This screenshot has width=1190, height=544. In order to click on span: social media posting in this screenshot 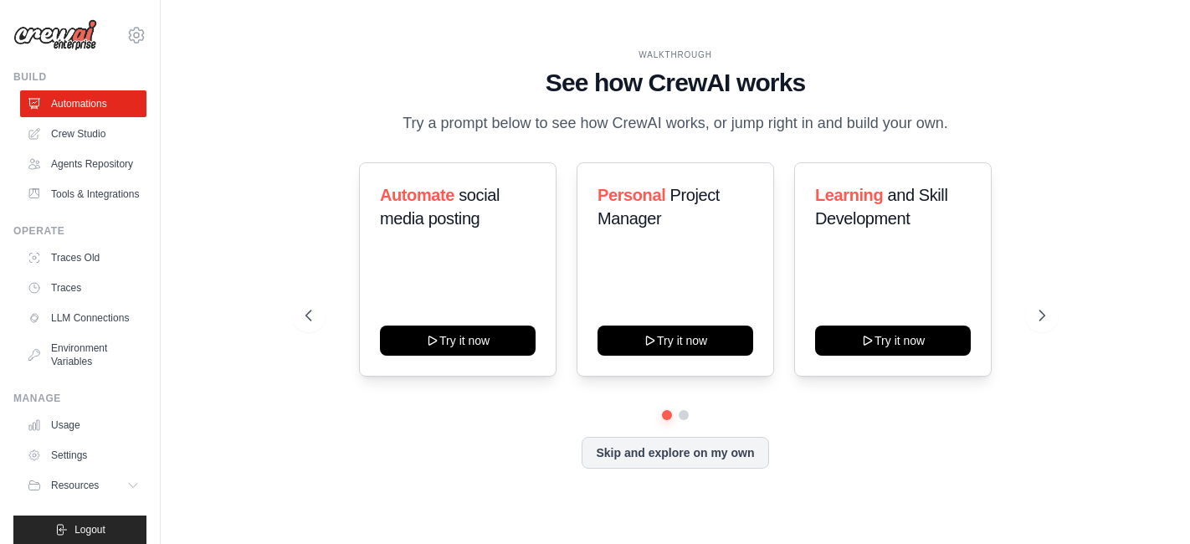, I will do `click(439, 207)`.